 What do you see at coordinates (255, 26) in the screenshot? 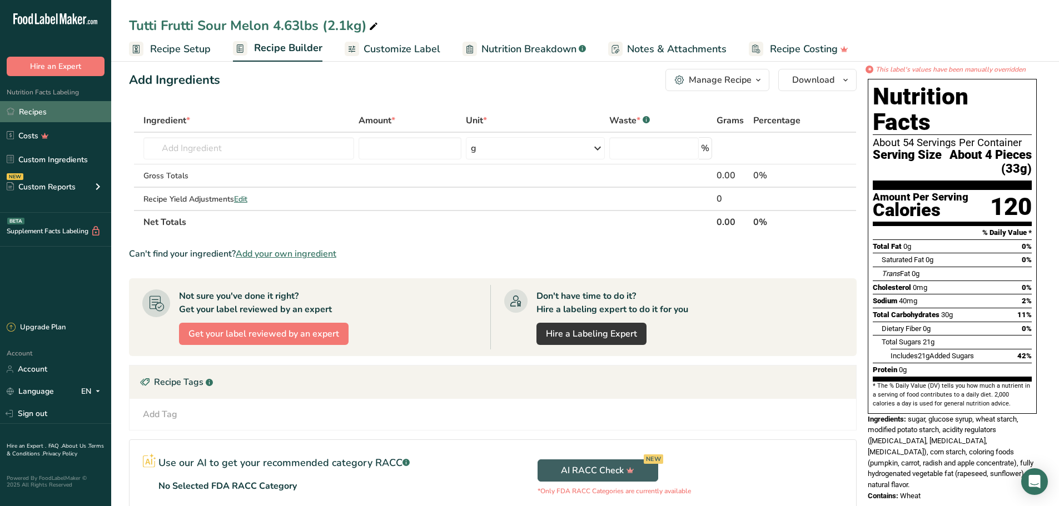
I see `div: Tutti Frutti Sour Melon 4.63lbs (2.1kg)` at bounding box center [255, 26].